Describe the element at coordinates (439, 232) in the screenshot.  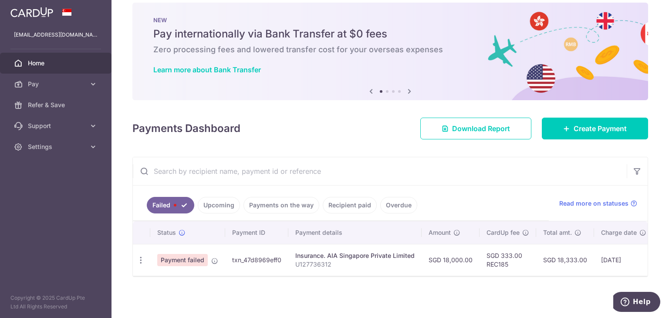
I see `span: Amount` at that location.